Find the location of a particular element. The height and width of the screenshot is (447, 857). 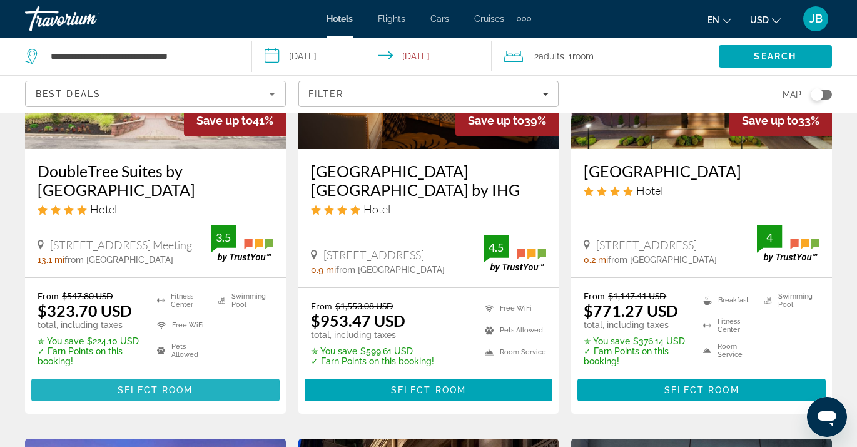

span: 0.9 mi is located at coordinates (323, 270).